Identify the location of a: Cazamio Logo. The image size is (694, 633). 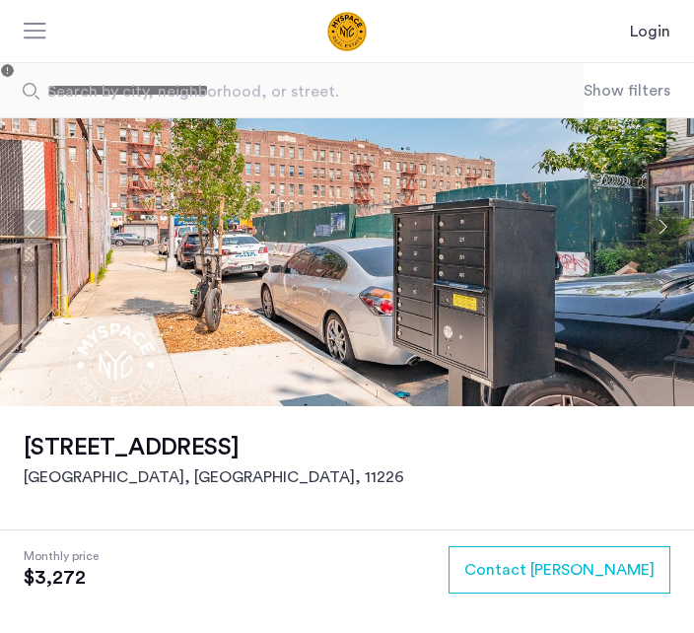
(347, 32).